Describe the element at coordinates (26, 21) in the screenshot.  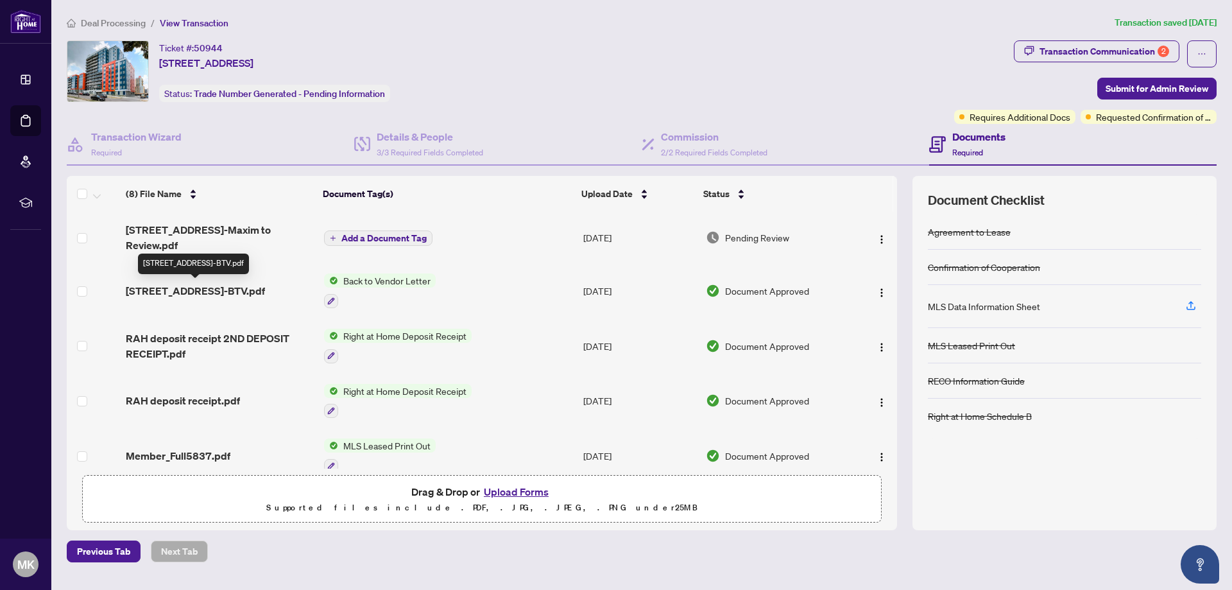
I see `img: logo` at that location.